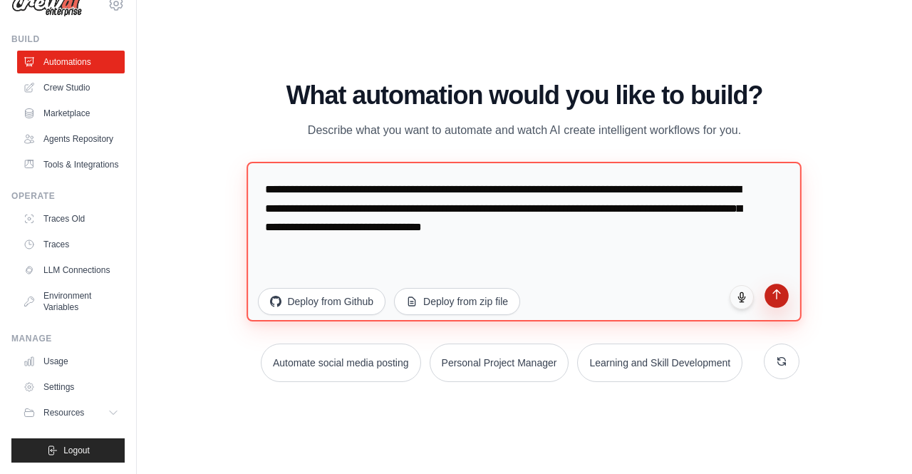  Describe the element at coordinates (63, 413) in the screenshot. I see `span: Resources` at that location.